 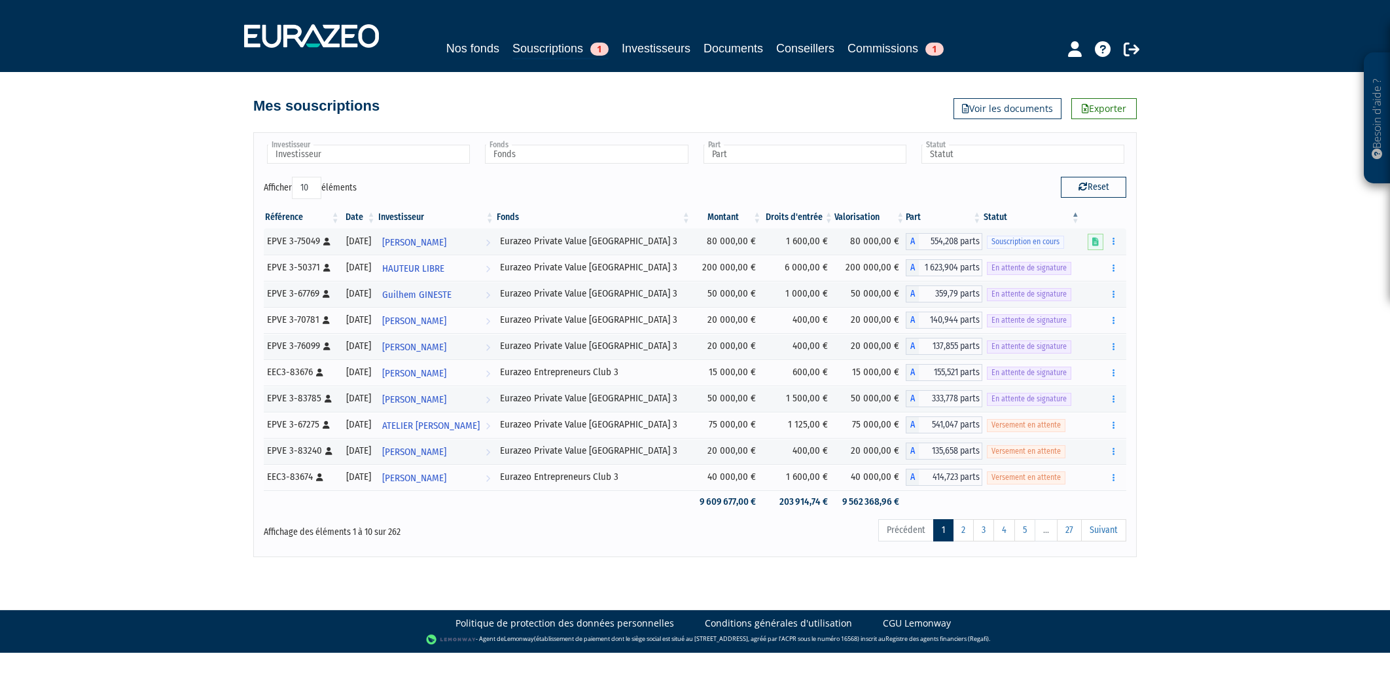 What do you see at coordinates (727, 268) in the screenshot?
I see `td: 200 000,00 €` at bounding box center [727, 268].